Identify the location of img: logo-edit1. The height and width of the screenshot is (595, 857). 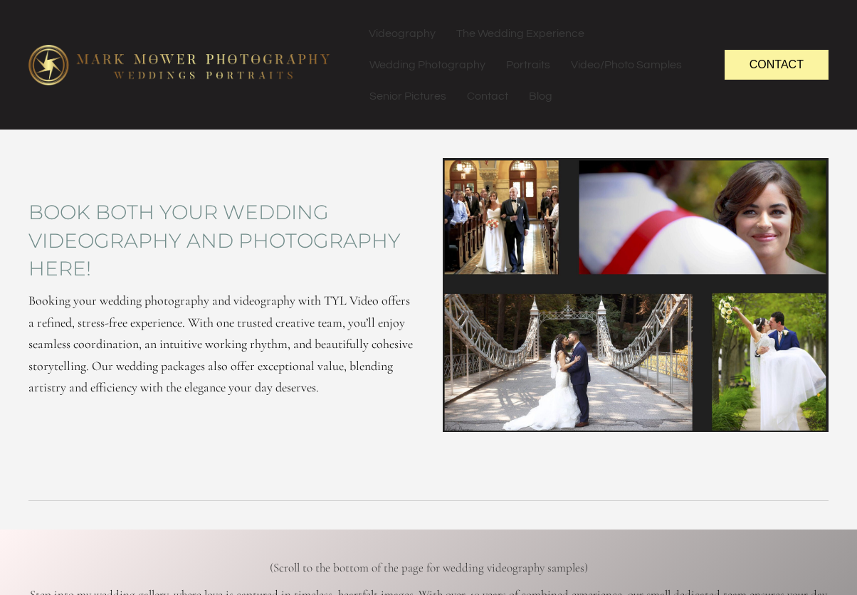
(179, 65).